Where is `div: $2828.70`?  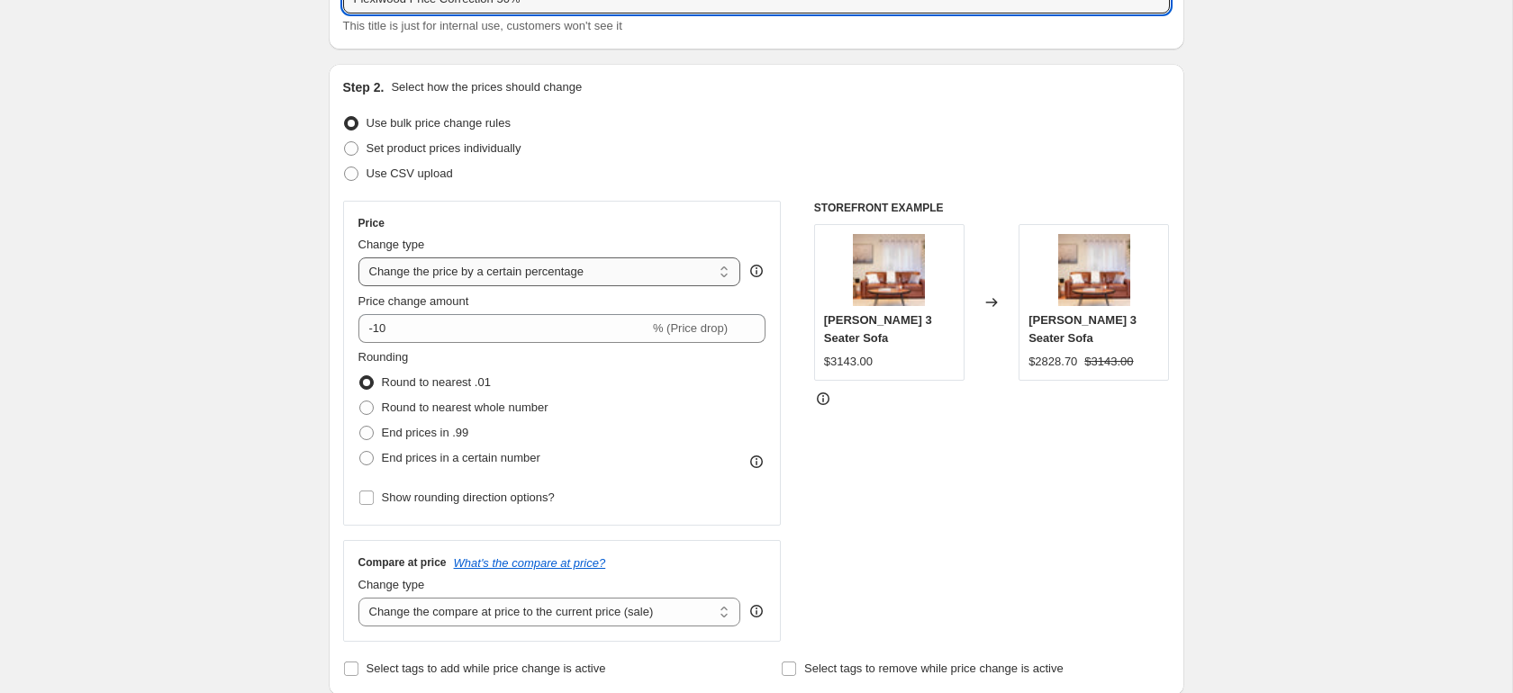
div: $2828.70 is located at coordinates (1053, 362).